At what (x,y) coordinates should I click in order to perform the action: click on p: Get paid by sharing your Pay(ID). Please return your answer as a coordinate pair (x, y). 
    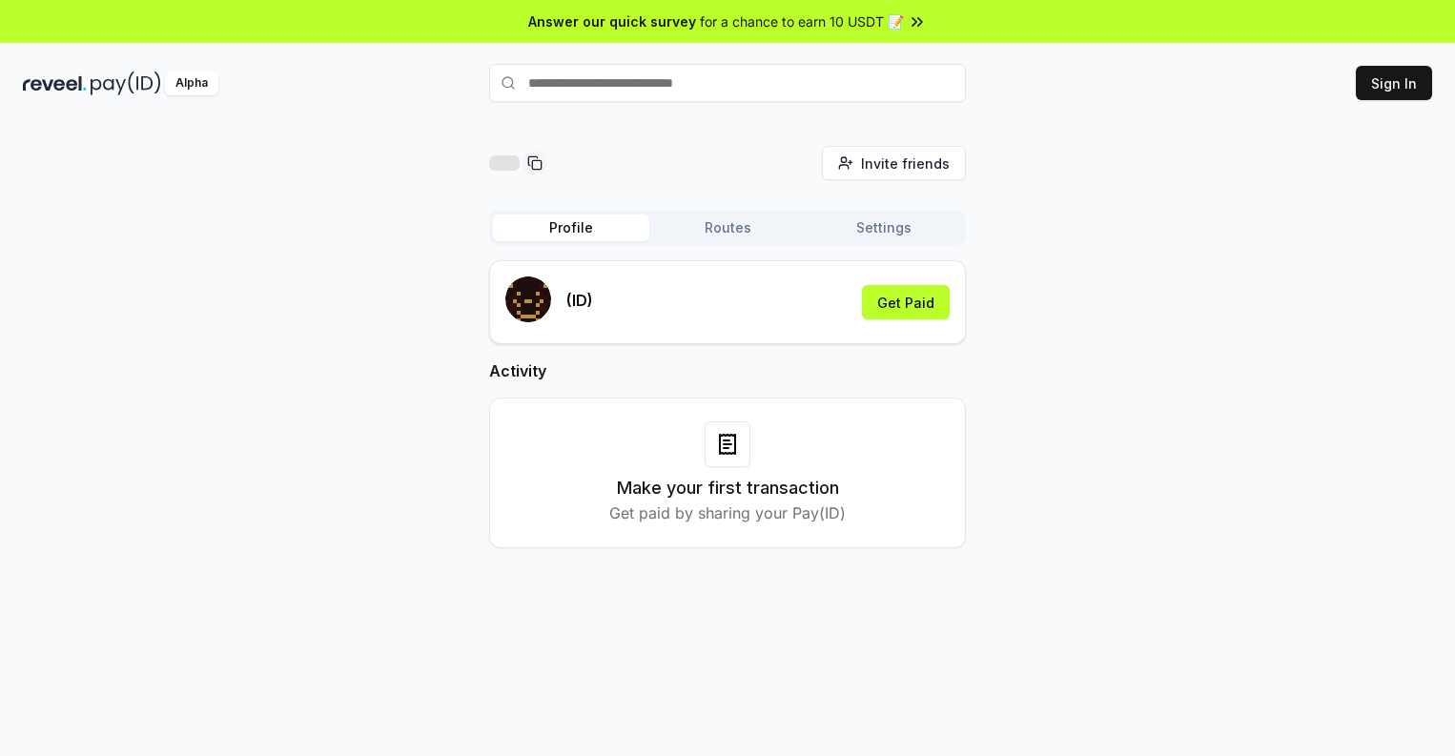
    Looking at the image, I should click on (727, 513).